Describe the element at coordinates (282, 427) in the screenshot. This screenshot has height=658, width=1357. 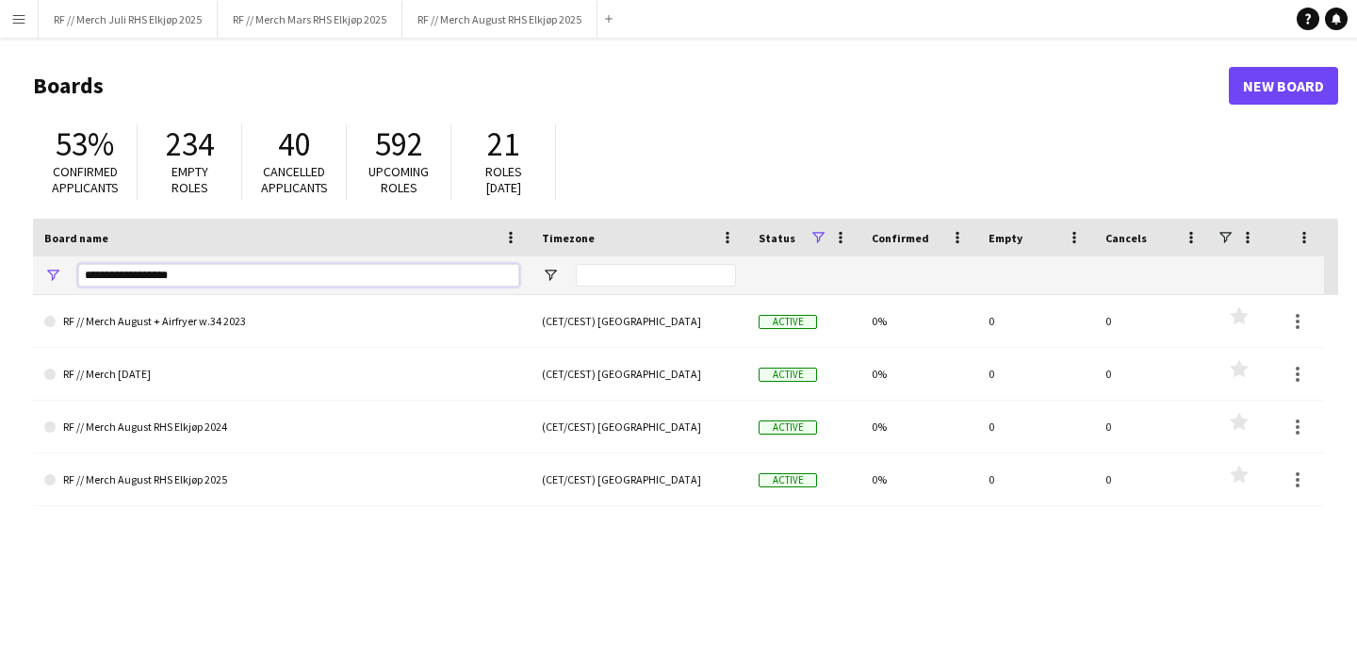
I see `a: RF // Merch August RHS Elkjøp 2024` at that location.